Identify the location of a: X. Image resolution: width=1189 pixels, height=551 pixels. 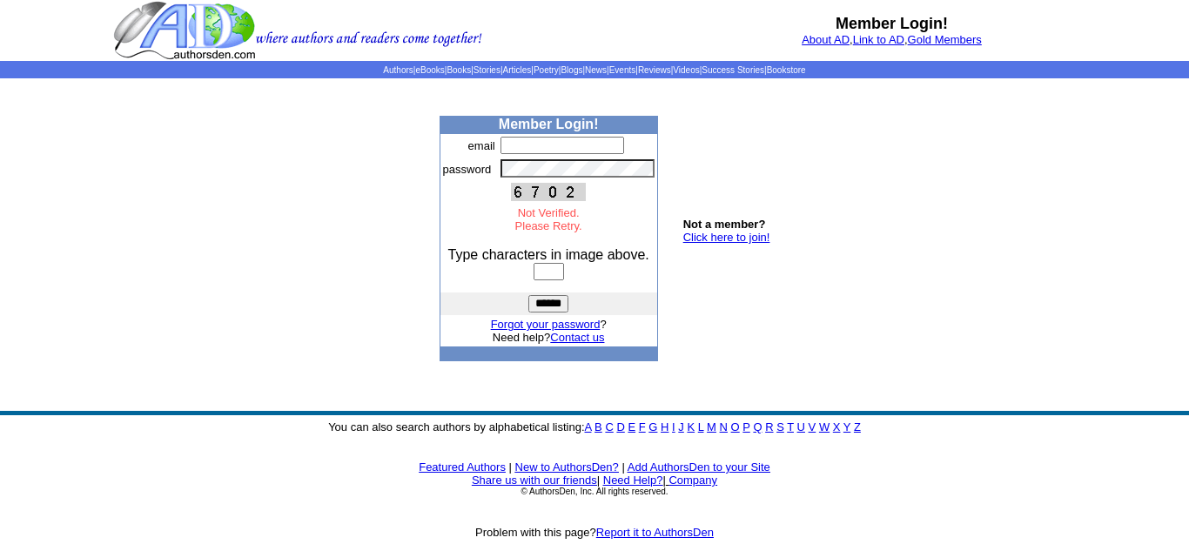
(837, 427).